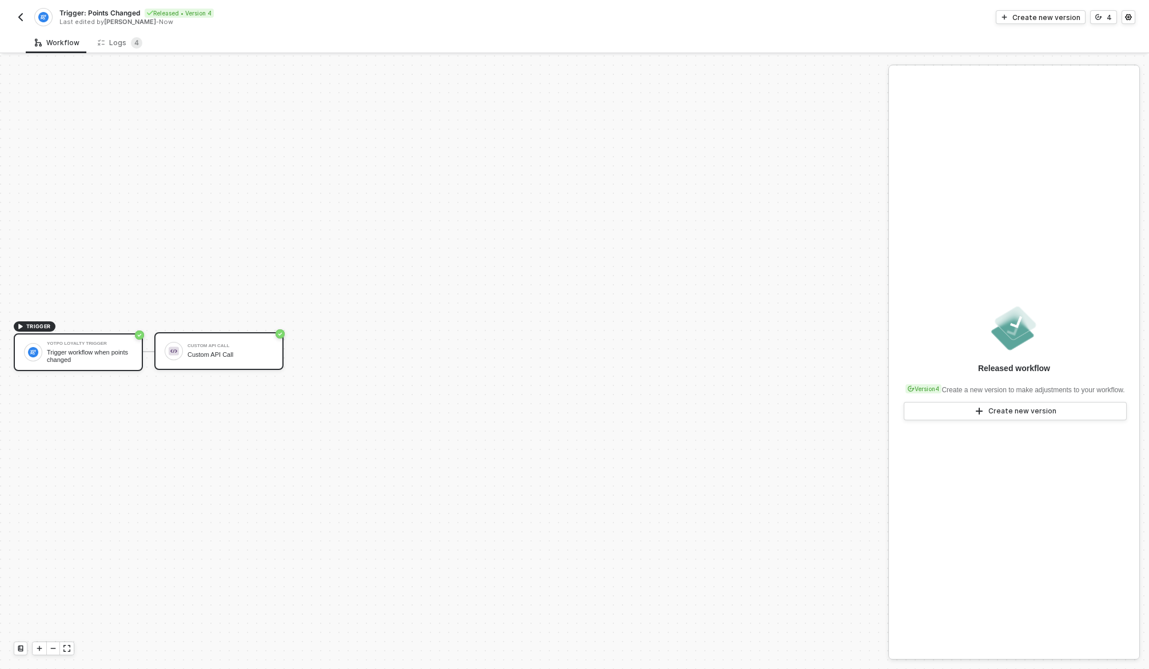 This screenshot has width=1149, height=669. Describe the element at coordinates (1014, 328) in the screenshot. I see `img: released.png` at that location.